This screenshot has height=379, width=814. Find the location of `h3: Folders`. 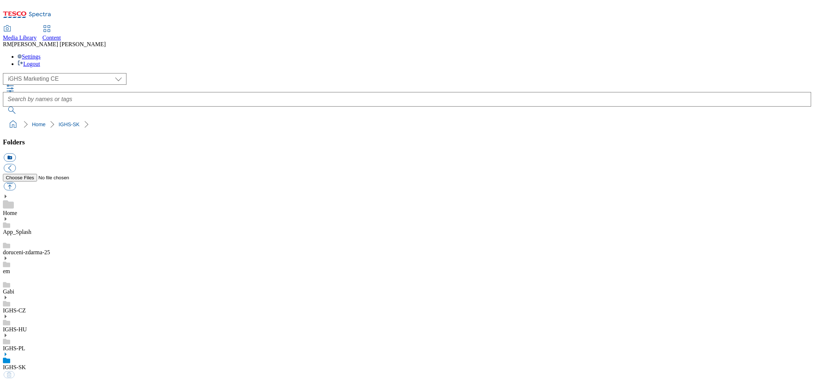

h3: Folders is located at coordinates (407, 142).